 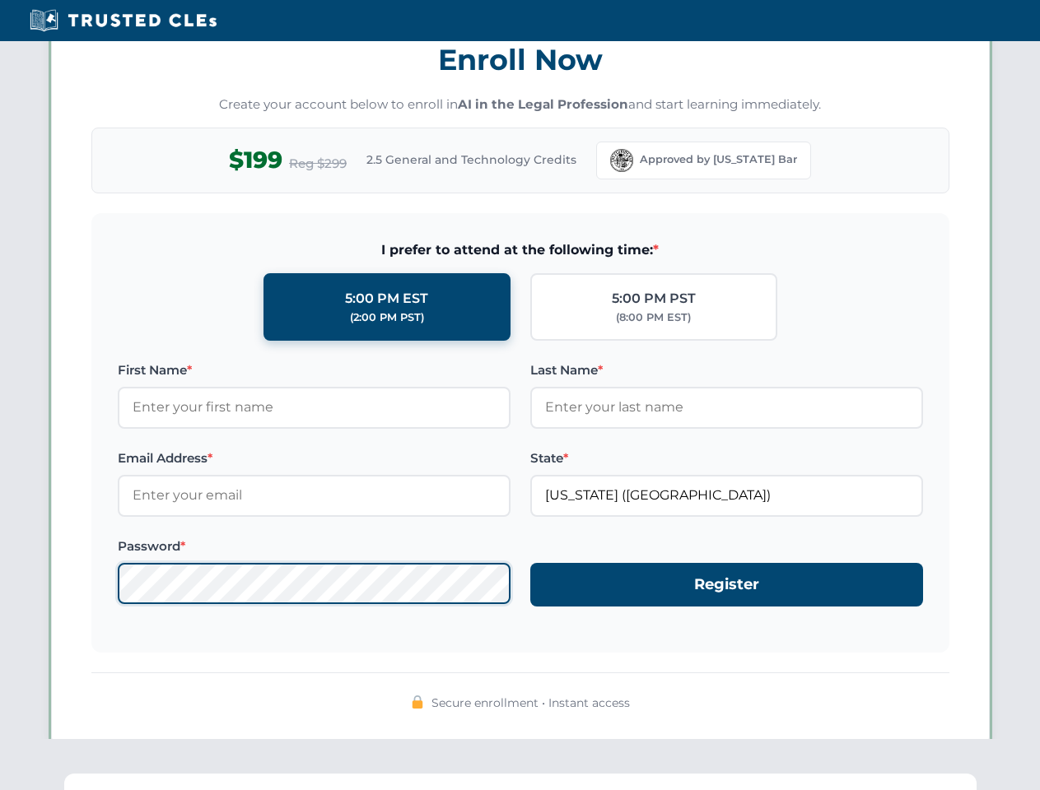 What do you see at coordinates (543, 104) in the screenshot?
I see `strong: AI in the Legal Profession` at bounding box center [543, 104].